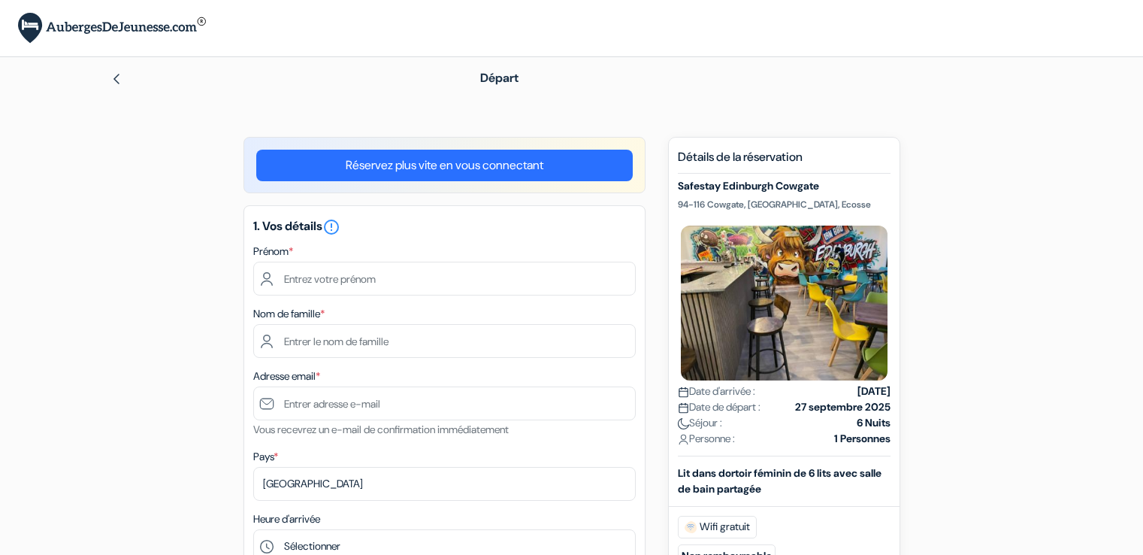 The width and height of the screenshot is (1143, 555). I want to click on i: error_outline, so click(331, 227).